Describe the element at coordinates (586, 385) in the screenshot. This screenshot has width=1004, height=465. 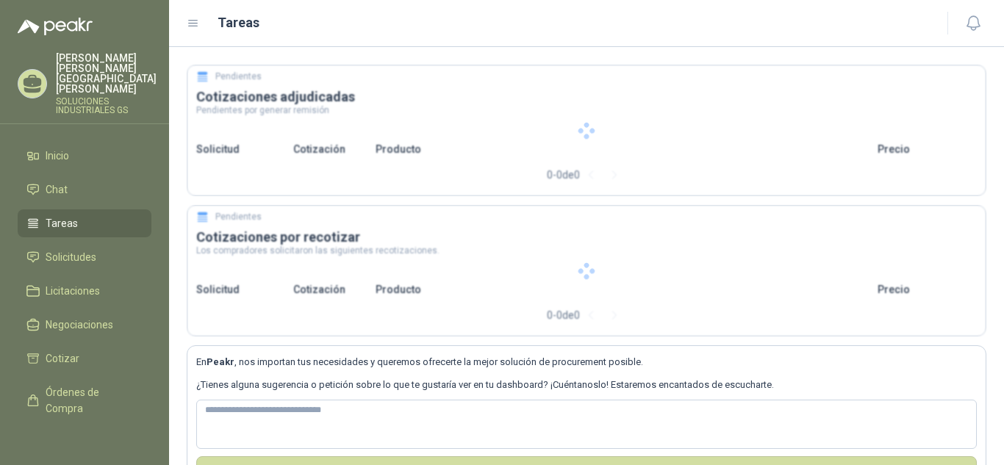
I see `p: ¿Tienes alguna sugerencia o petición sobre lo que te gustaría ver en tu dashboard? ¡Cuéntanoslo! ...` at that location.